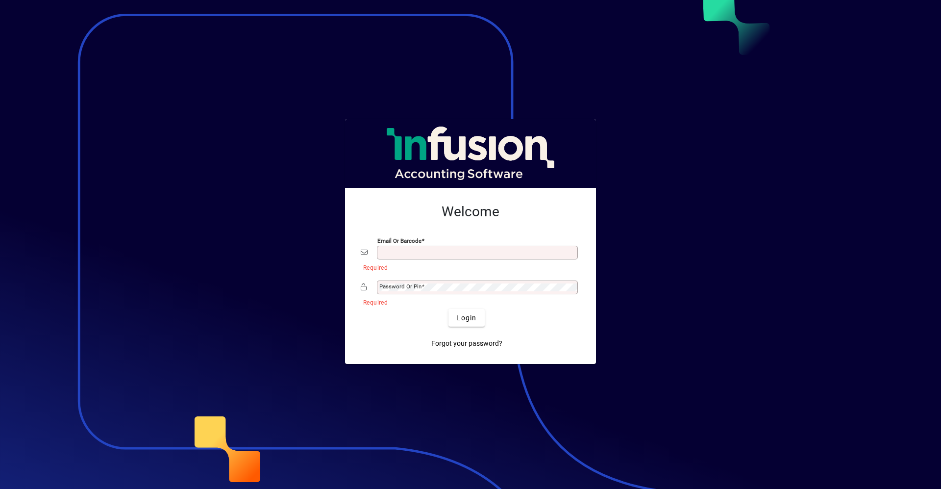 The image size is (941, 489). What do you see at coordinates (471, 212) in the screenshot?
I see `h2: Welcome` at bounding box center [471, 212].